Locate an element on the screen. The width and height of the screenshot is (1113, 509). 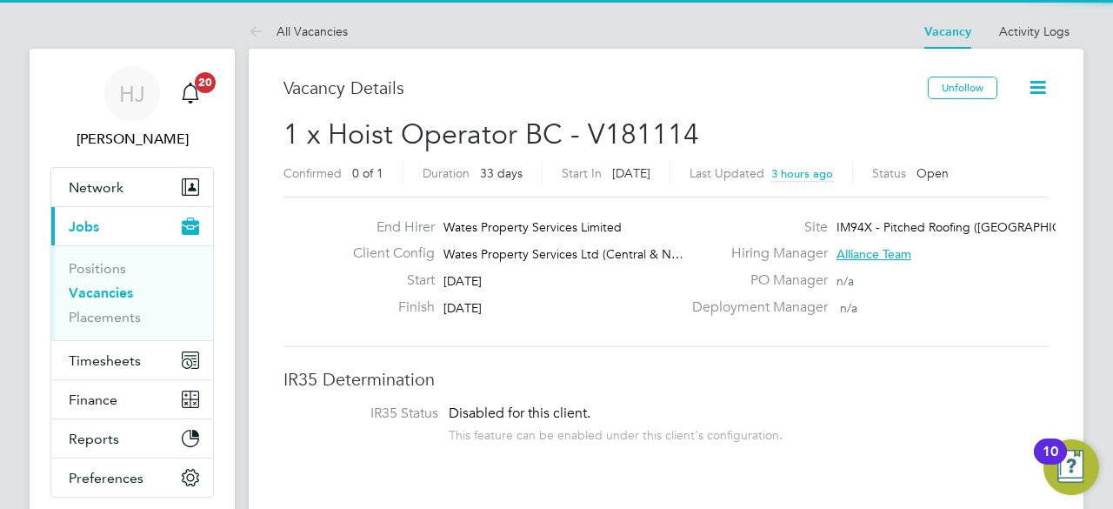
a: Activity Logs is located at coordinates (1034, 31).